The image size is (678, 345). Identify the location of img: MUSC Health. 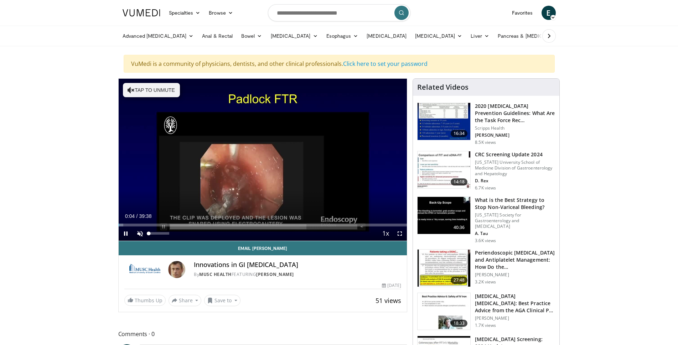
(145, 270).